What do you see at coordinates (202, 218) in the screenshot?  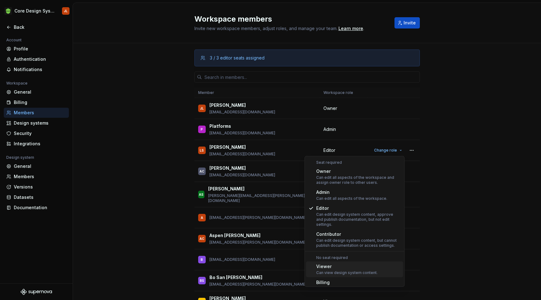 I see `div: A` at bounding box center [202, 218].